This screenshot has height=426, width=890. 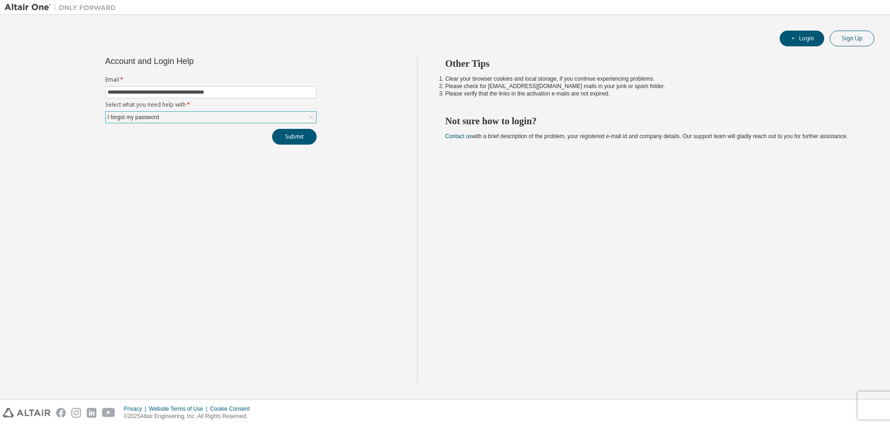 What do you see at coordinates (108, 412) in the screenshot?
I see `img: youtube.svg` at bounding box center [108, 412].